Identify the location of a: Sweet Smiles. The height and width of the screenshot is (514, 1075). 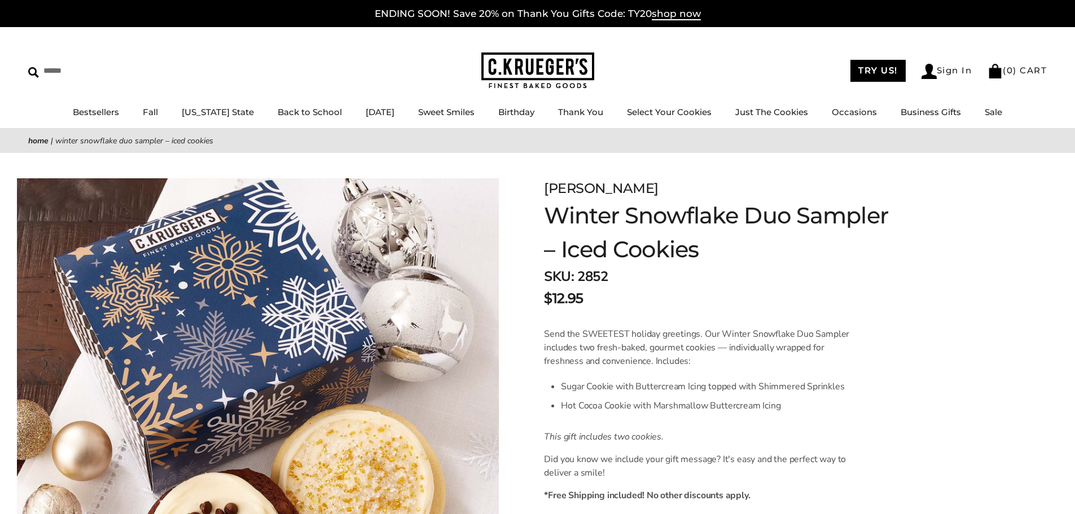
(446, 112).